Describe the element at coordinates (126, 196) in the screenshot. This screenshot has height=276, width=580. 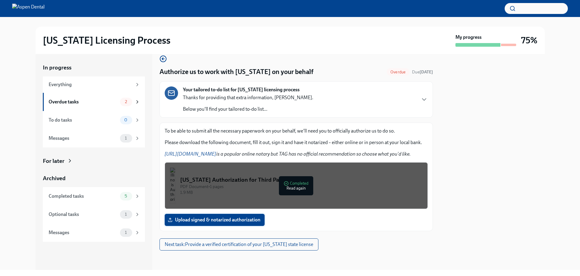
I see `span: 5` at that location.